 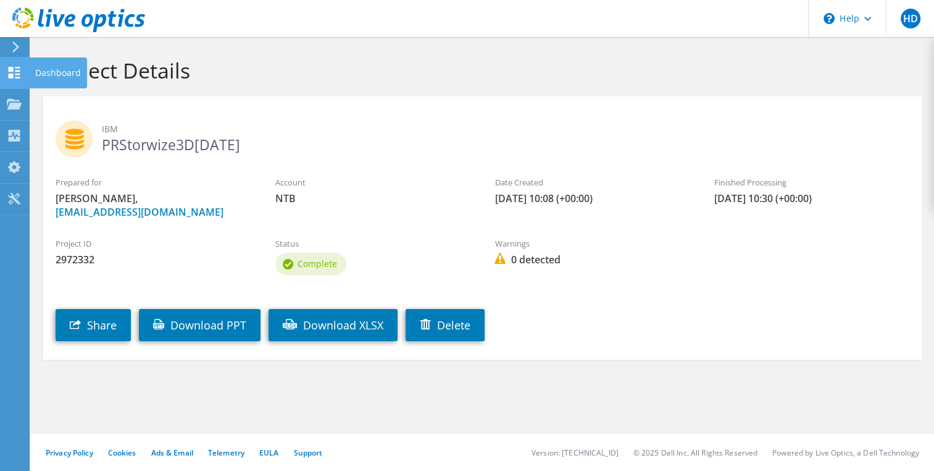 What do you see at coordinates (199, 325) in the screenshot?
I see `a: Download PPT` at bounding box center [199, 325].